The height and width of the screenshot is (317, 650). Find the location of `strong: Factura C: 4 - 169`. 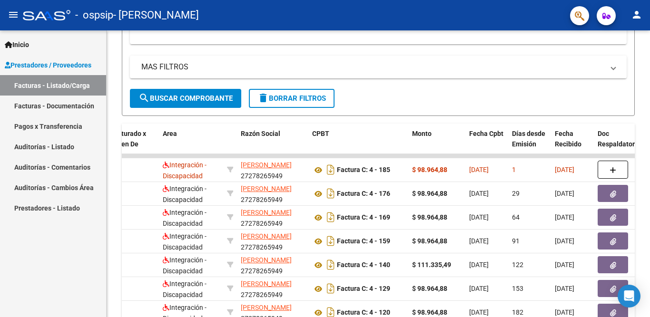

strong: Factura C: 4 - 169 is located at coordinates (364, 218).